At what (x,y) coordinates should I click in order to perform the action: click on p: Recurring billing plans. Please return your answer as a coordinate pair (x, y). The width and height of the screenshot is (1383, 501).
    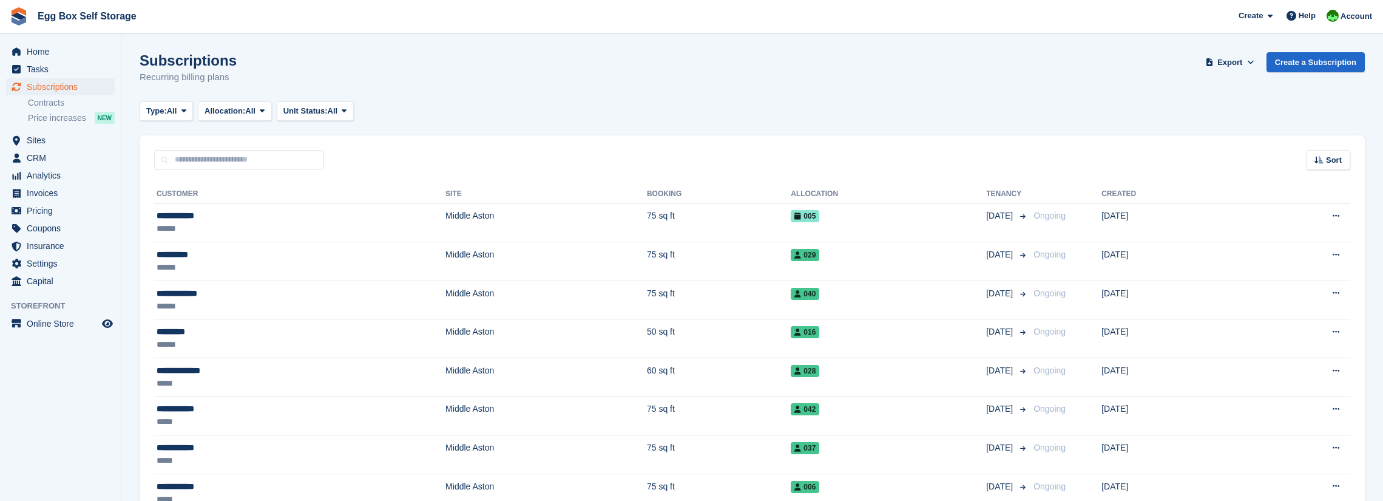
    Looking at the image, I should click on (188, 77).